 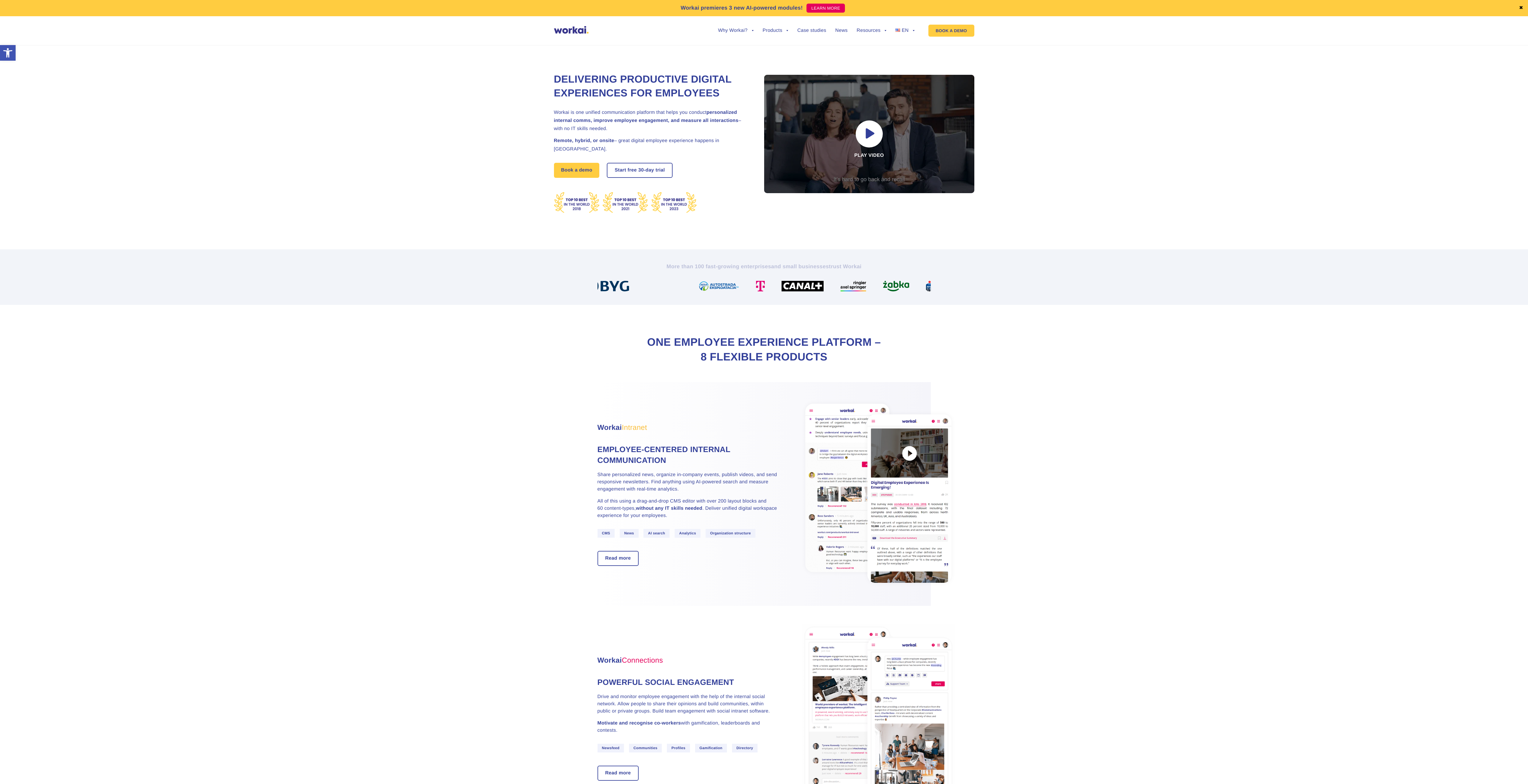 I want to click on span: Organization structure, so click(x=730, y=533).